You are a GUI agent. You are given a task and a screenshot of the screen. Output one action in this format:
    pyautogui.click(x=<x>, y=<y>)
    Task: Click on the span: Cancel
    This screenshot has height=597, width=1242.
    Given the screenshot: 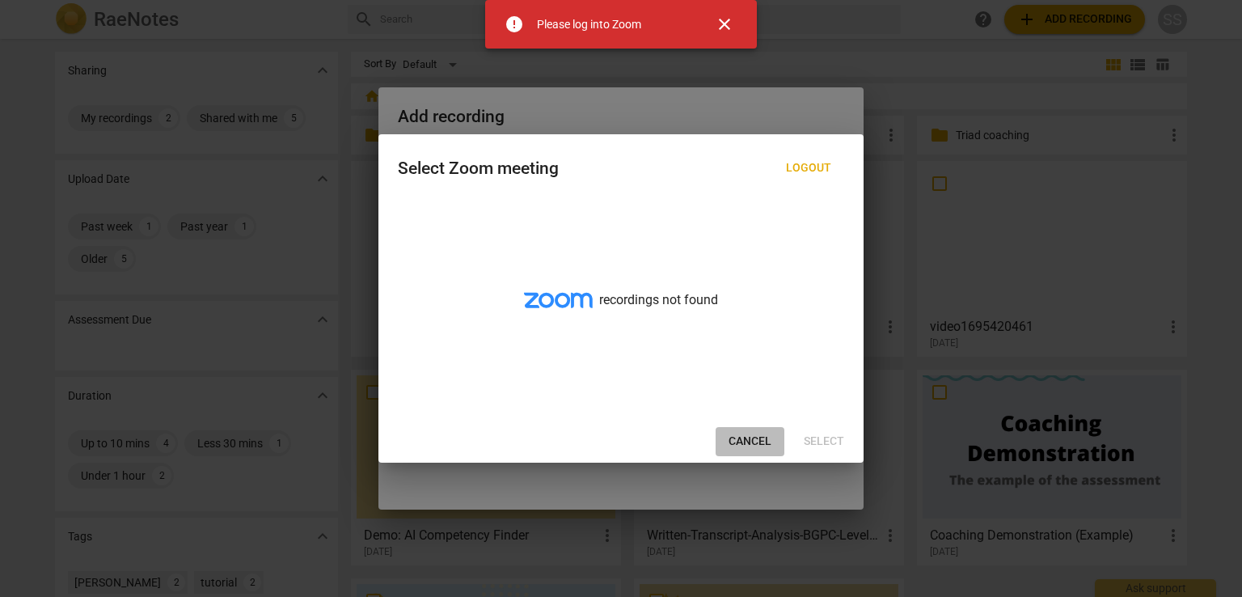 What is the action you would take?
    pyautogui.click(x=750, y=442)
    